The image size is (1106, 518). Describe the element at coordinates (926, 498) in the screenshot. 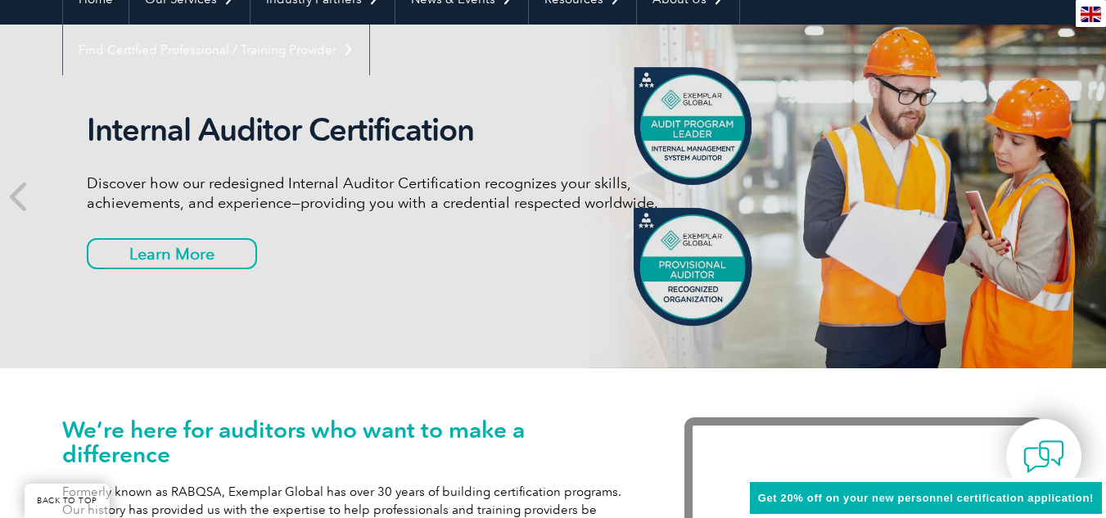

I see `span: Get 20% off on your new personnel certification application!` at that location.